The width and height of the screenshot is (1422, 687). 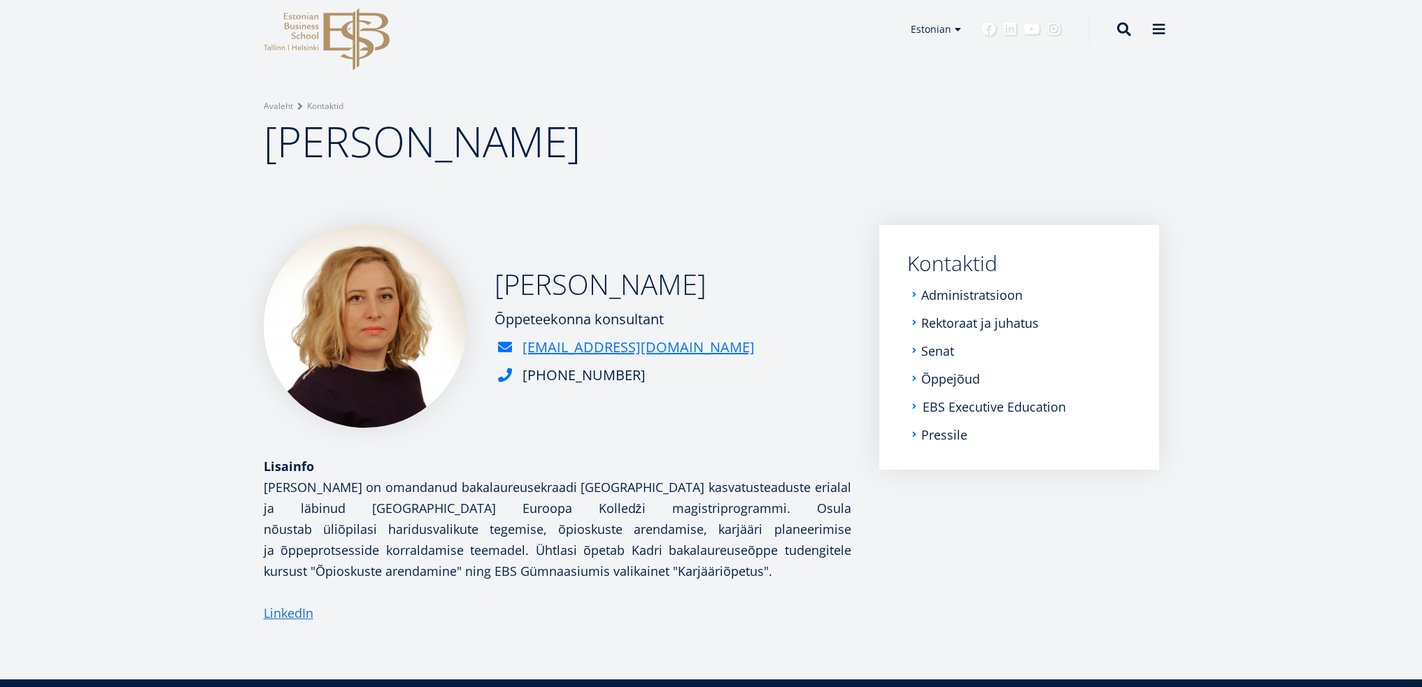 What do you see at coordinates (971, 295) in the screenshot?
I see `a: Administratsioon` at bounding box center [971, 295].